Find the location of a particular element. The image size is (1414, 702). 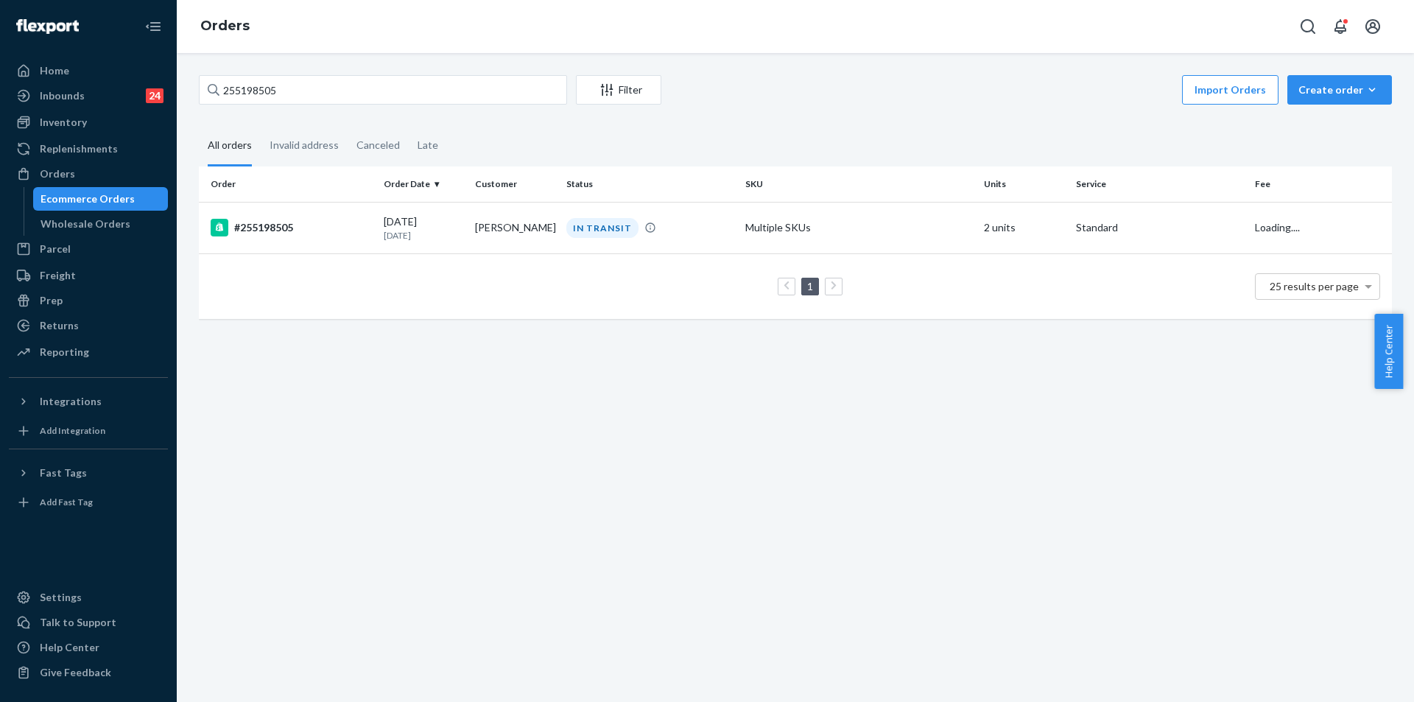

a: Settings is located at coordinates (88, 597).